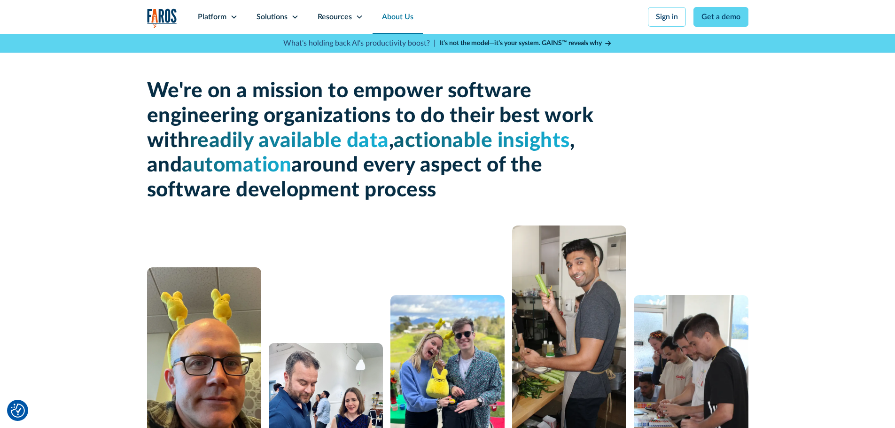  What do you see at coordinates (18, 411) in the screenshot?
I see `img: Revisit consent button` at bounding box center [18, 411].